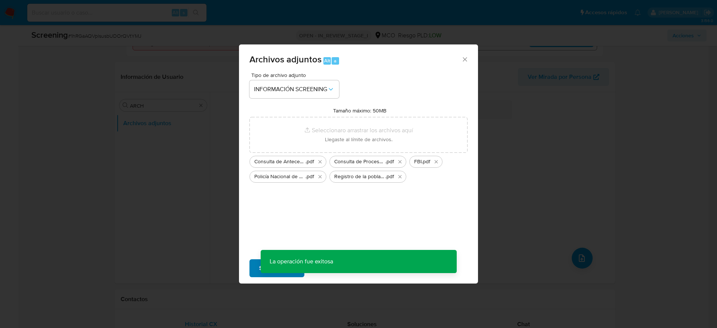  I want to click on button: Eliminar FBI.pdf, so click(436, 162).